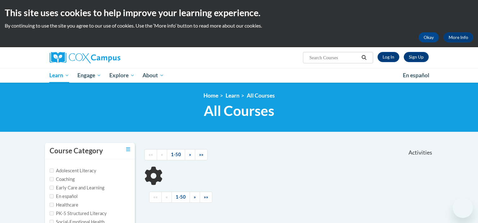  Describe the element at coordinates (421, 152) in the screenshot. I see `span: Activities` at that location.